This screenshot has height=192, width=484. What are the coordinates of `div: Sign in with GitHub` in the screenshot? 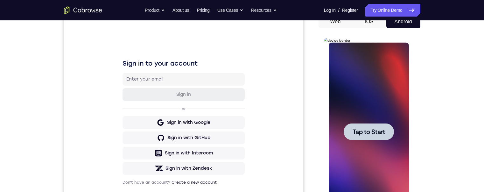 It's located at (125, 123).